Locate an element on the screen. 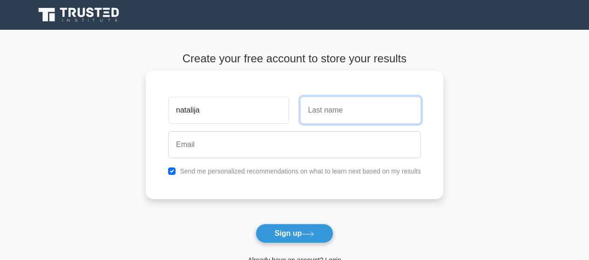 The width and height of the screenshot is (589, 260). label: Send me personalized recommendations on what to learn next based on my results is located at coordinates (301, 171).